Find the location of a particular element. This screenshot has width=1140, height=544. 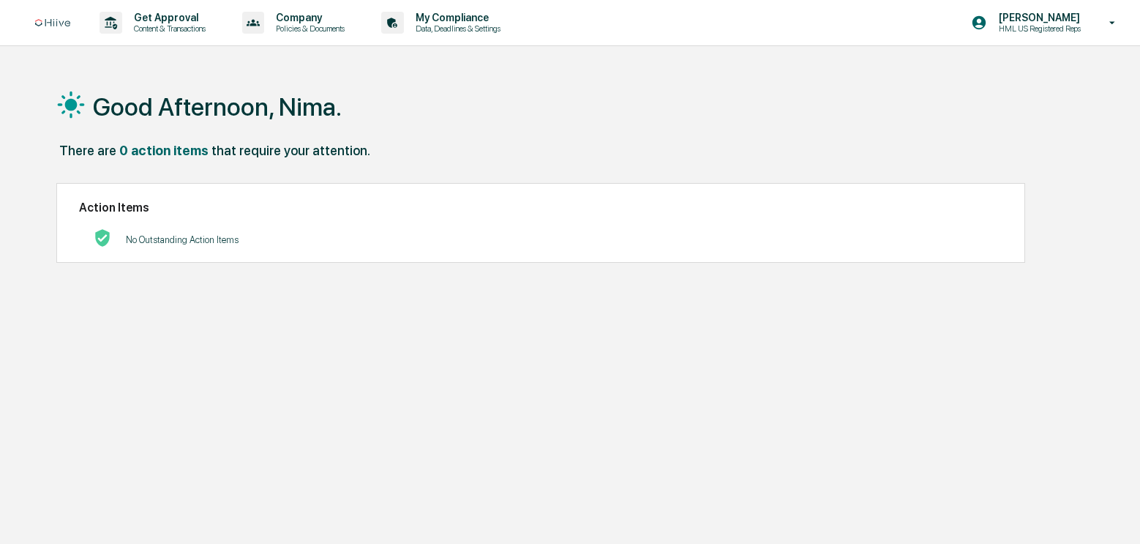

img: No Actions logo is located at coordinates (102, 238).